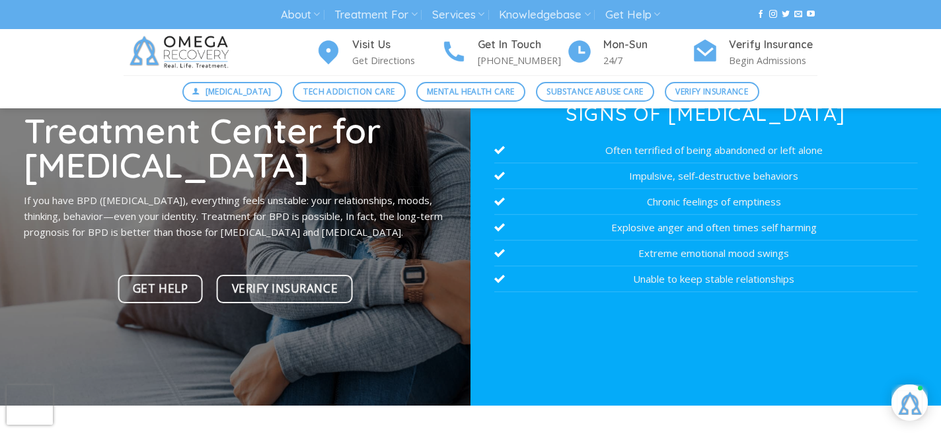  Describe the element at coordinates (773, 45) in the screenshot. I see `h4: Verify Insurance` at that location.